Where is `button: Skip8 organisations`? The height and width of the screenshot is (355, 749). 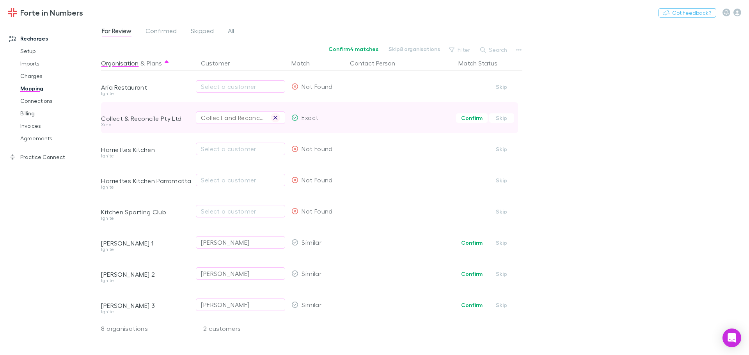 button: Skip8 organisations is located at coordinates (414, 49).